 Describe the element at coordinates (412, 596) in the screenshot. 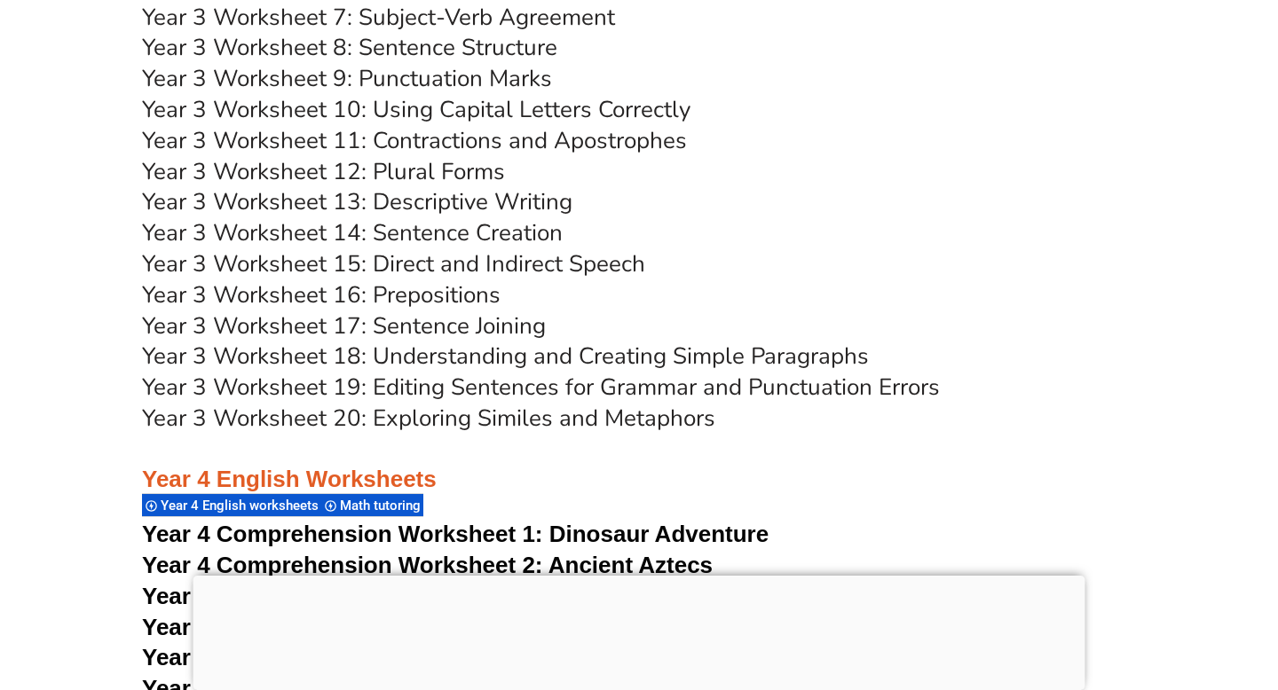

I see `span: Year 4 Comprehension Worksheet 3: Barbie Land` at that location.